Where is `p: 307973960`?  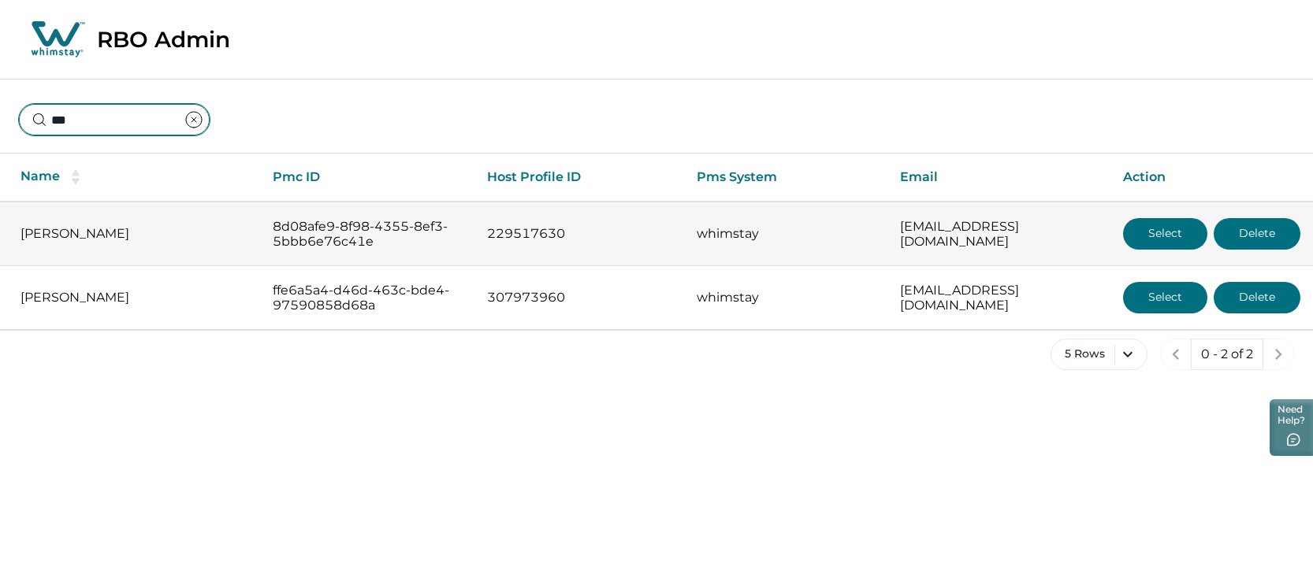
p: 307973960 is located at coordinates (579, 298).